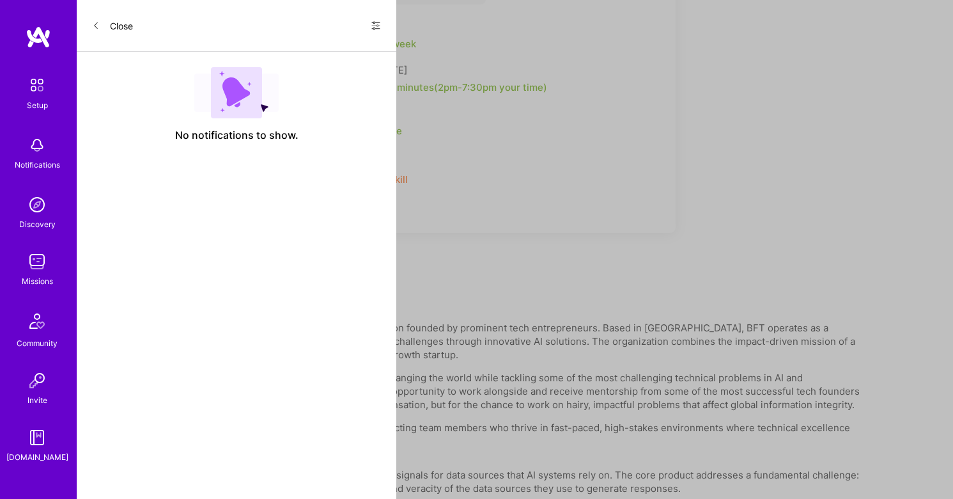 Image resolution: width=953 pixels, height=499 pixels. What do you see at coordinates (37, 224) in the screenshot?
I see `div: Discovery` at bounding box center [37, 224].